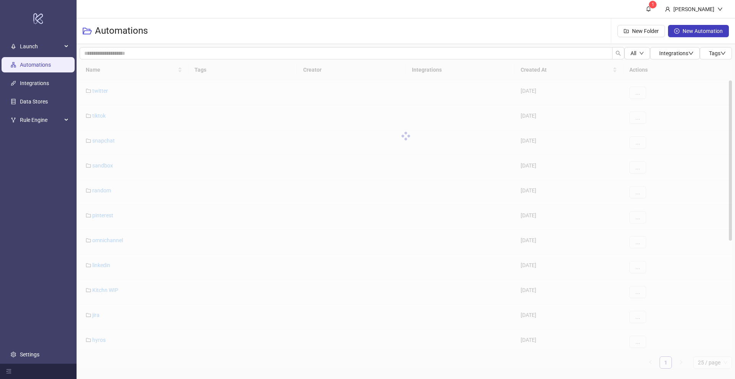  I want to click on span: New Automation, so click(703, 31).